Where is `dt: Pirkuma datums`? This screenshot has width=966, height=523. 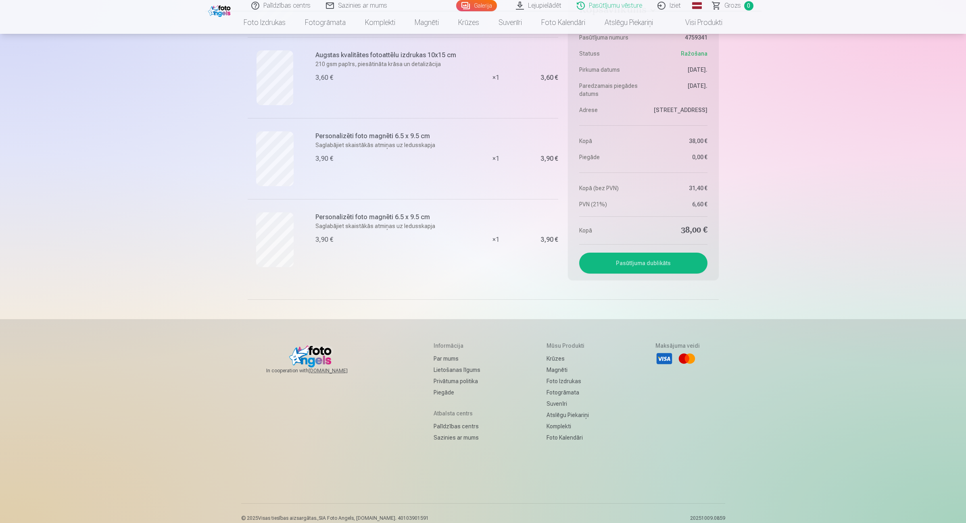
dt: Pirkuma datums is located at coordinates (609, 70).